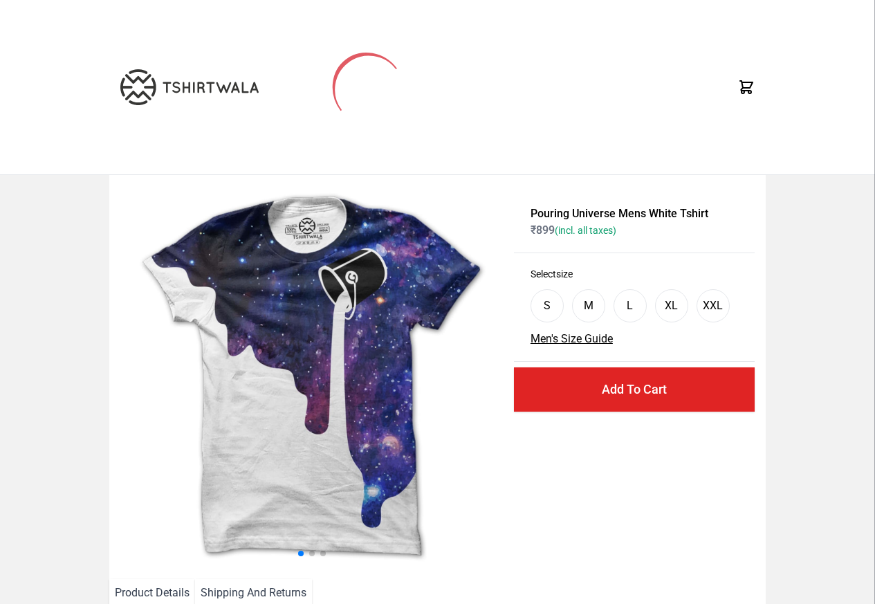 This screenshot has height=604, width=875. I want to click on span: (incl. all taxes), so click(585, 230).